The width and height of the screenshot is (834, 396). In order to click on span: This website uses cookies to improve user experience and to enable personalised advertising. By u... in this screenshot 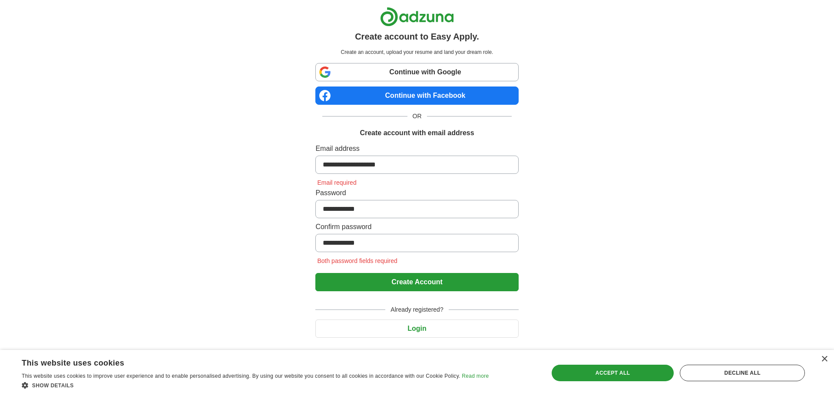, I will do `click(241, 376)`.